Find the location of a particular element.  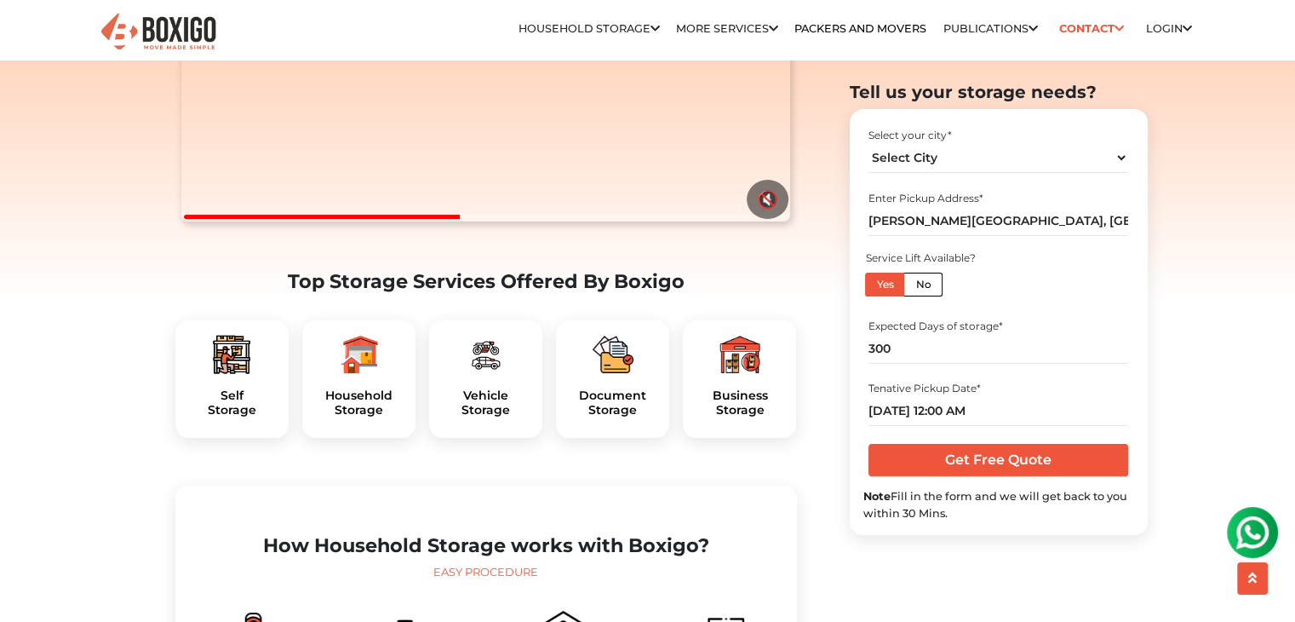

h5: Document Storage is located at coordinates (612, 403).